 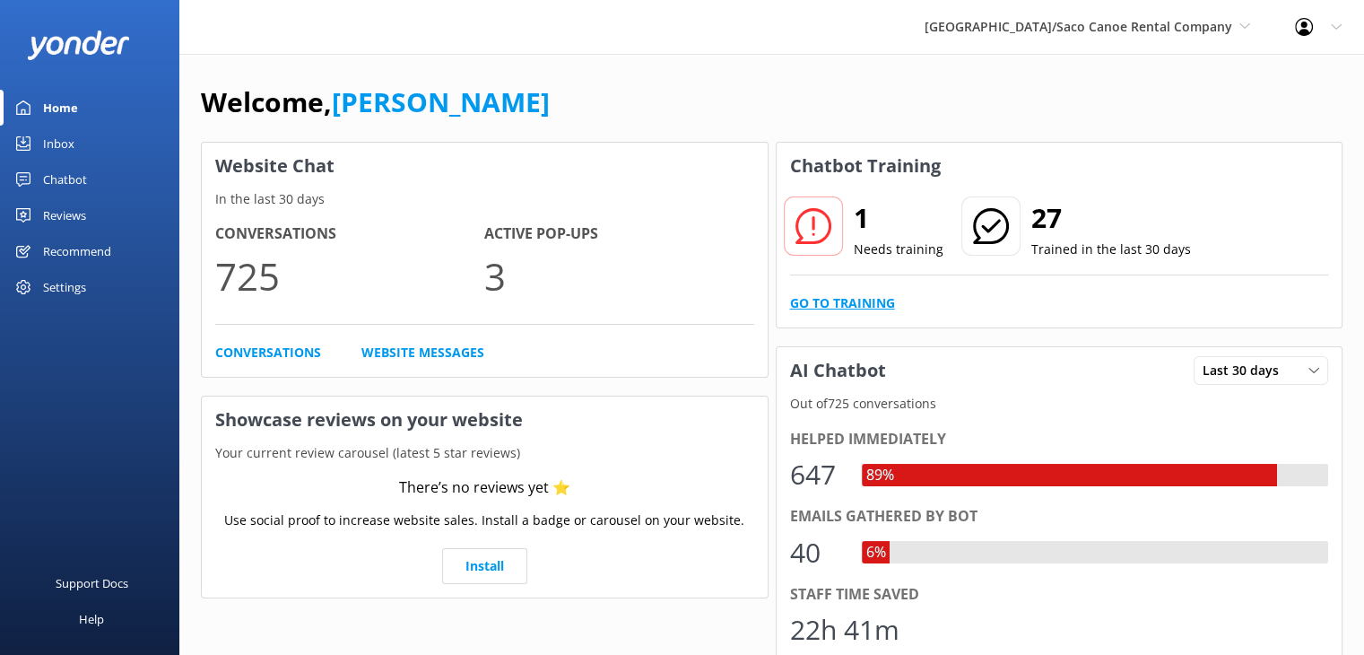 I want to click on div: Help, so click(x=91, y=619).